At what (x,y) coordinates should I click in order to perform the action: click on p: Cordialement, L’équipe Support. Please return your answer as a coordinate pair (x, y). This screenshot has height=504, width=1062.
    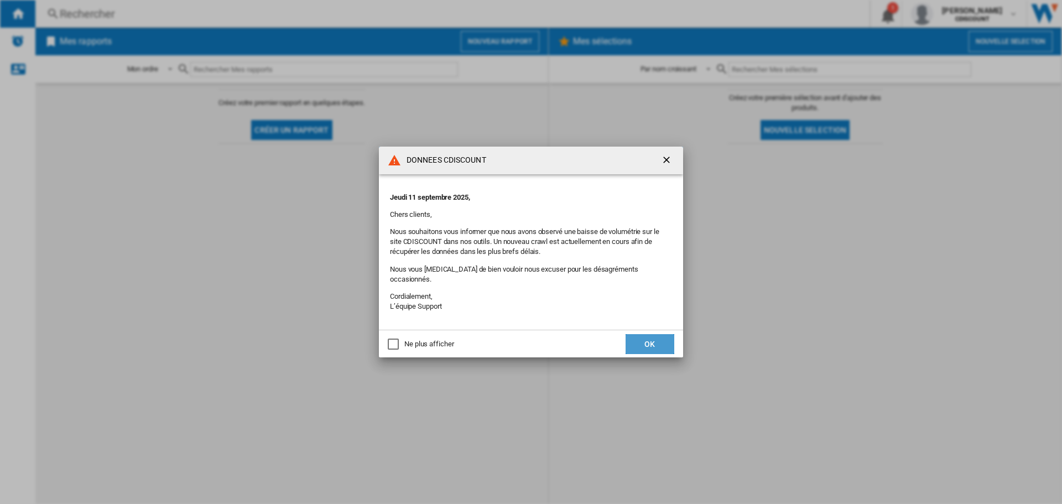
    Looking at the image, I should click on (531, 302).